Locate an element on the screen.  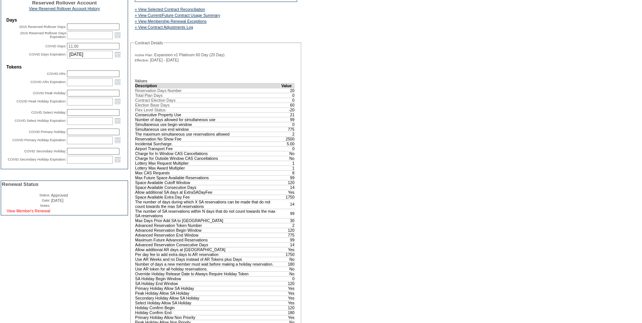
td: Advanced Reservation Begin Window is located at coordinates (208, 230).